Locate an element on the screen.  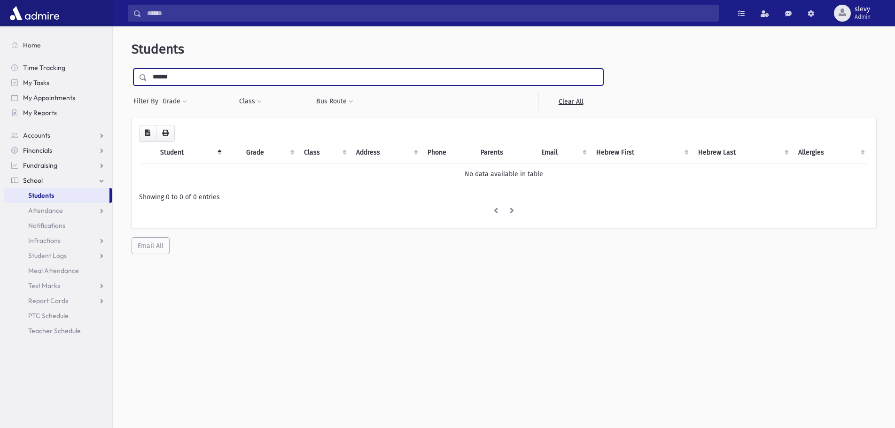
th: Class: activate to sort column ascending is located at coordinates (325, 153).